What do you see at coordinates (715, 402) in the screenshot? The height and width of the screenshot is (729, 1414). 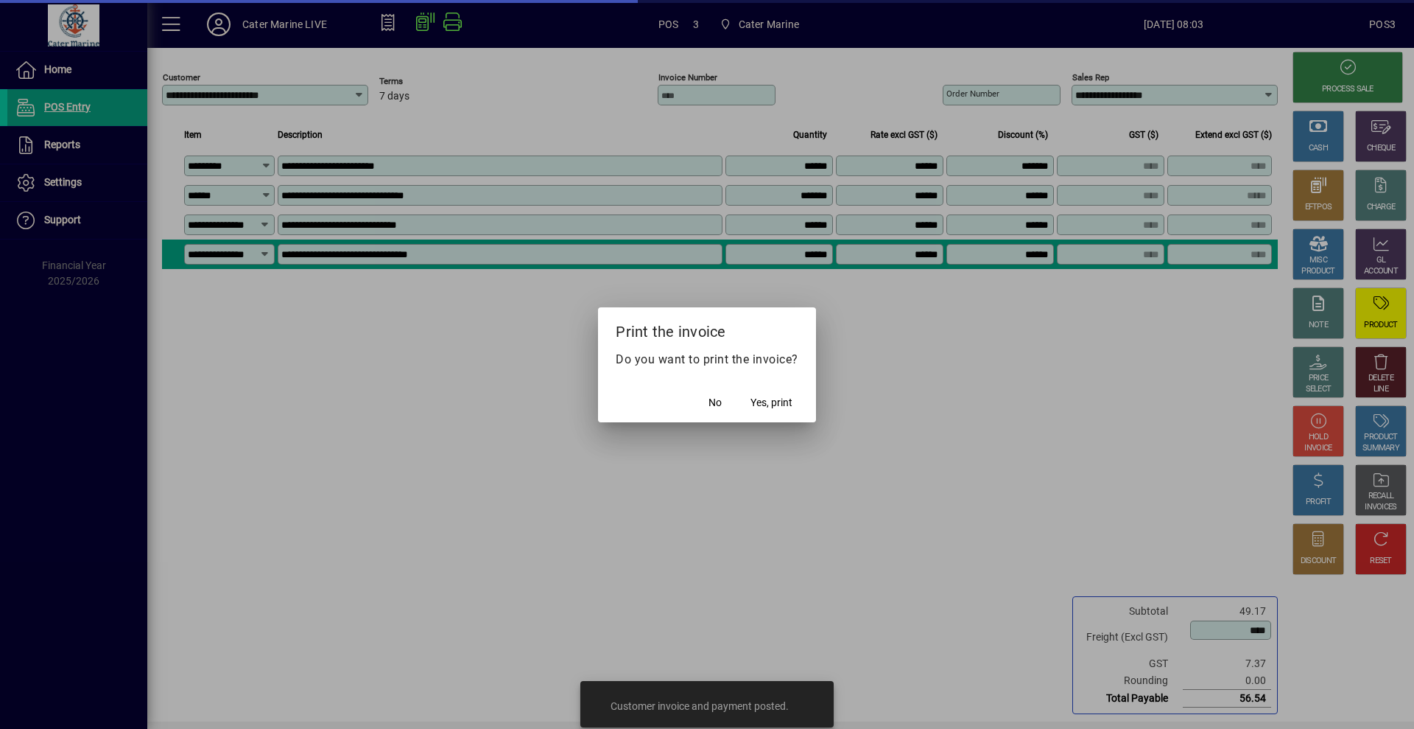 I see `span: No` at bounding box center [715, 402].